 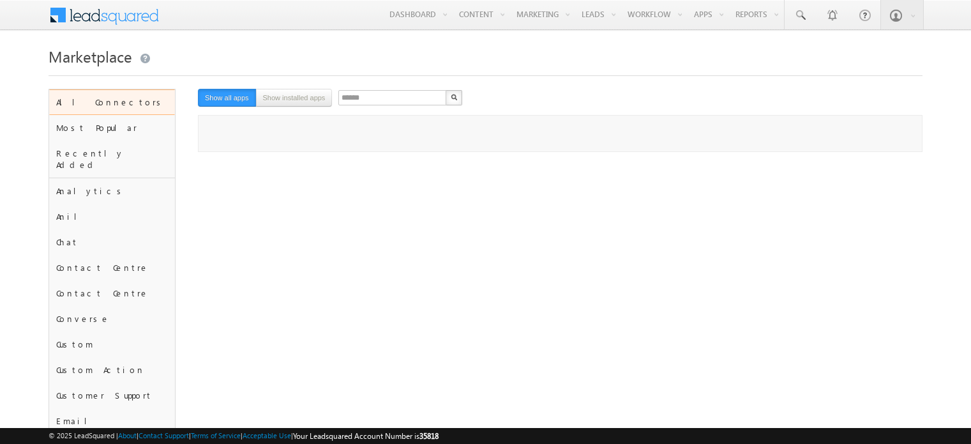 I want to click on a: About, so click(x=127, y=435).